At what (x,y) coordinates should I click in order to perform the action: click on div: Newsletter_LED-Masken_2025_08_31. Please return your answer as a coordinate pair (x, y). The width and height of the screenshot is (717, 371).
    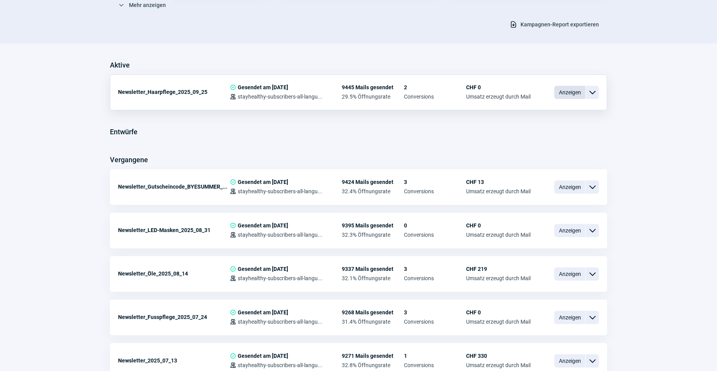
    Looking at the image, I should click on (174, 230).